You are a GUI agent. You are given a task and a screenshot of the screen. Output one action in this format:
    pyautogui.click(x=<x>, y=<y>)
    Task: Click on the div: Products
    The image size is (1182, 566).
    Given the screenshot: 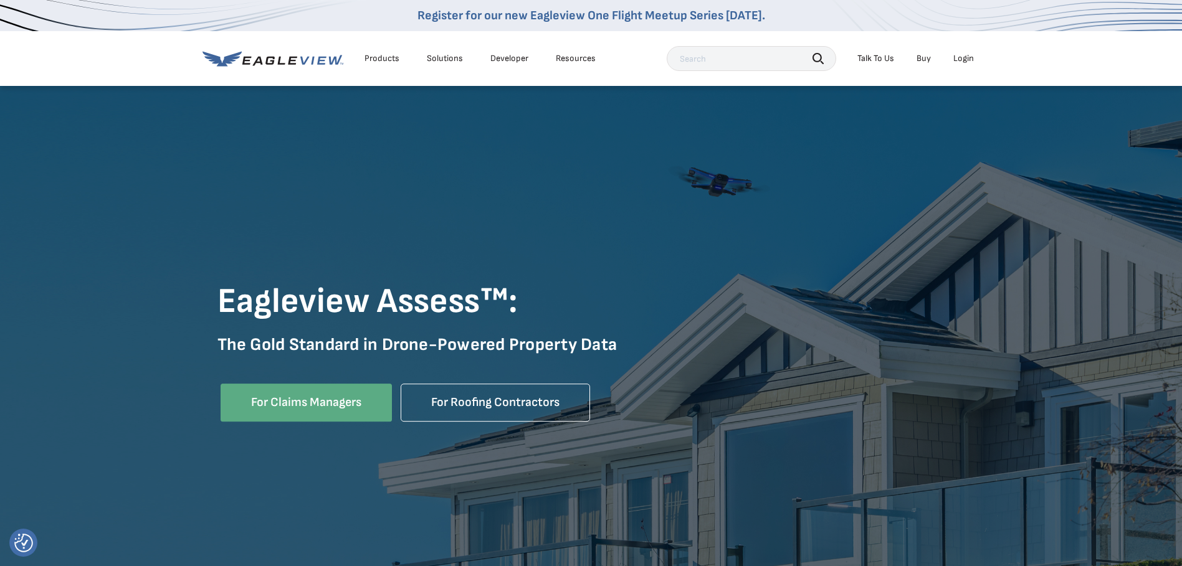 What is the action you would take?
    pyautogui.click(x=382, y=59)
    